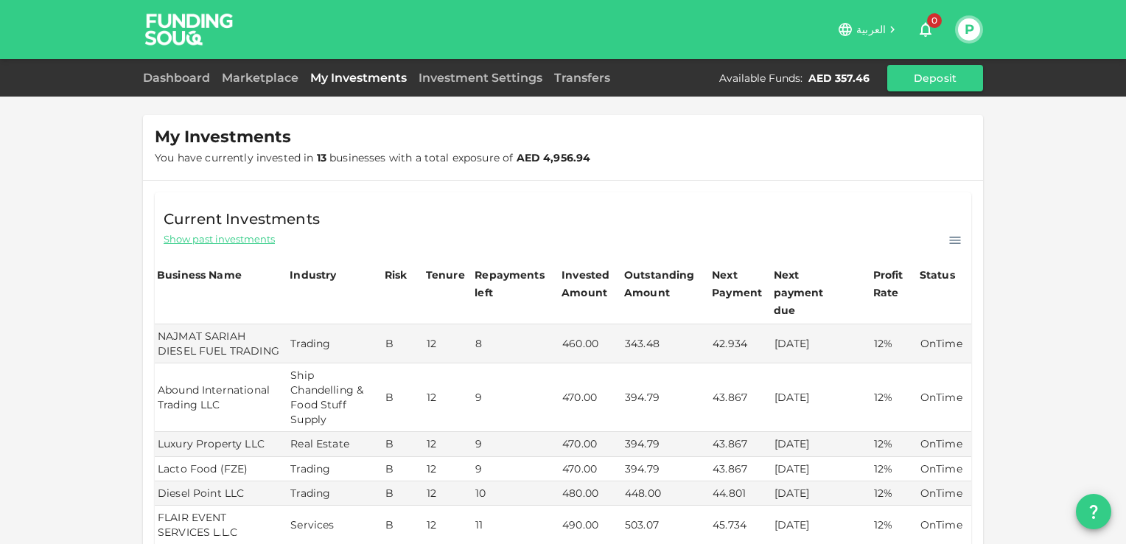 This screenshot has height=544, width=1126. Describe the element at coordinates (938, 275) in the screenshot. I see `div: Status` at that location.